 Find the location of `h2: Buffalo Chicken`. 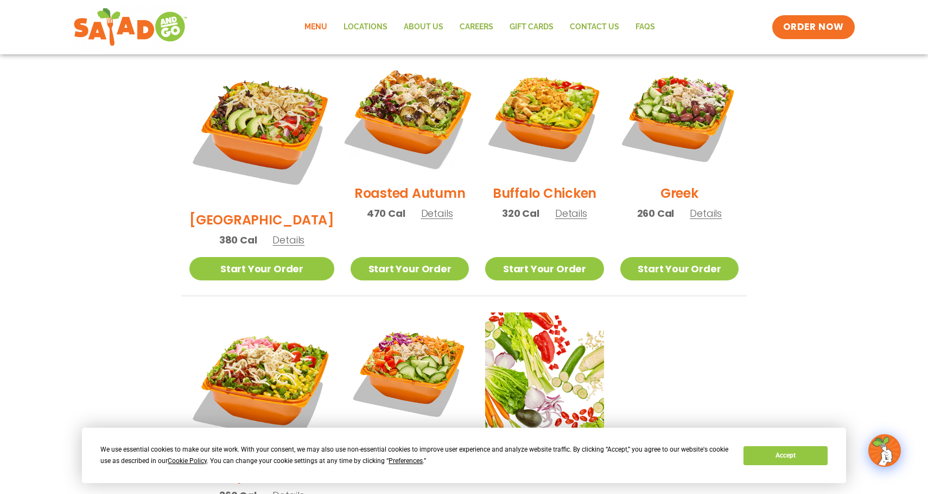

h2: Buffalo Chicken is located at coordinates (545, 193).